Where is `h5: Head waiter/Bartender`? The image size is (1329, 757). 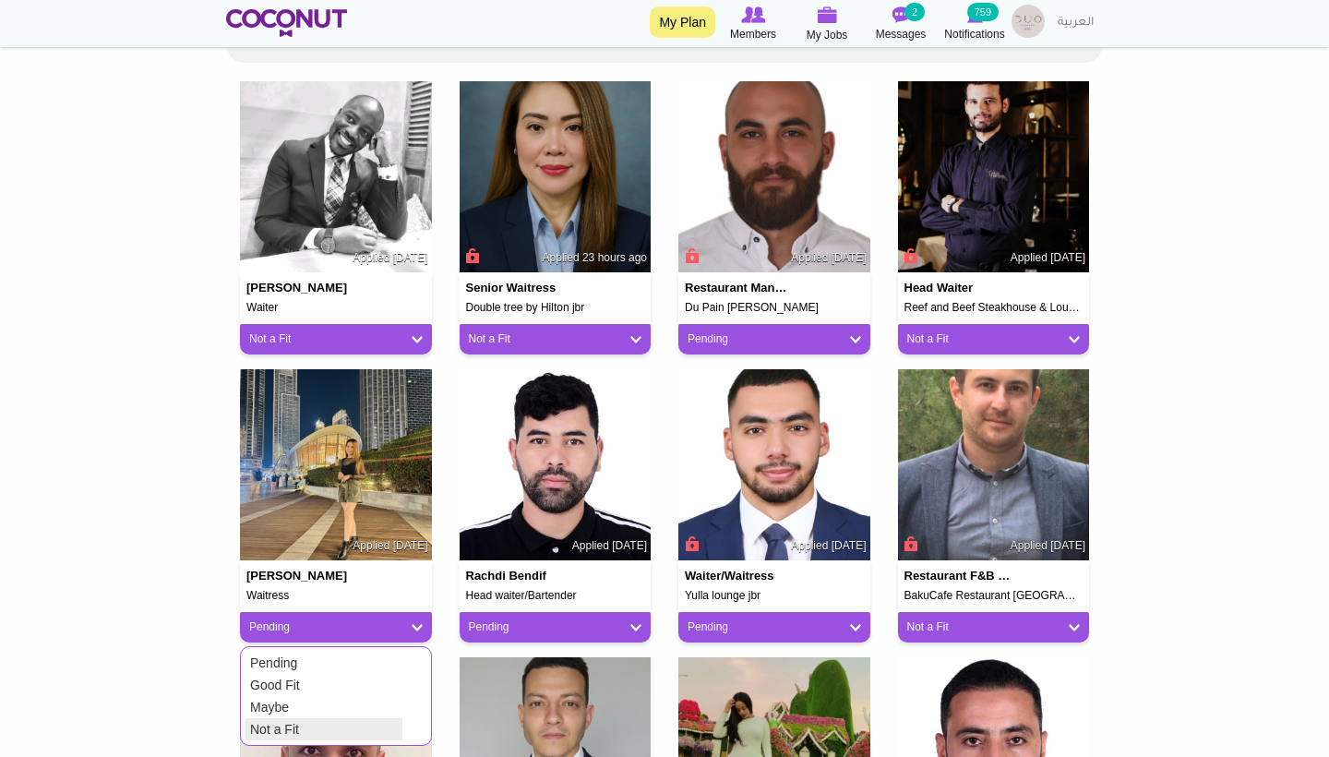 h5: Head waiter/Bartender is located at coordinates (556, 595).